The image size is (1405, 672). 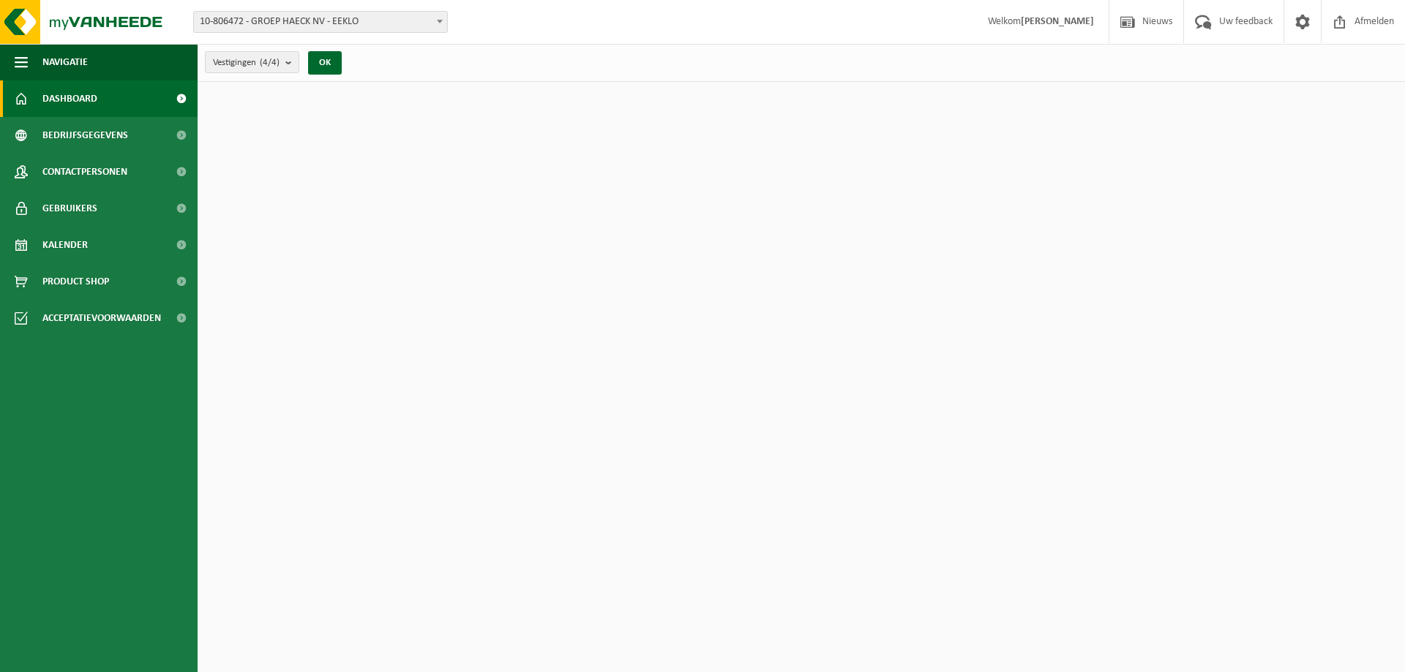 I want to click on span: Dashboard, so click(x=70, y=99).